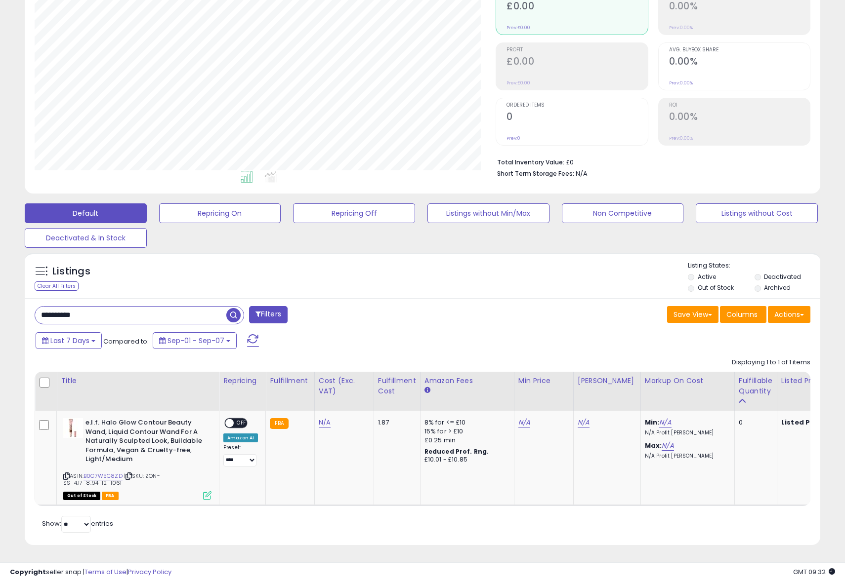 The height and width of the screenshot is (582, 845). Describe the element at coordinates (137, 458) in the screenshot. I see `div: ASIN:` at that location.